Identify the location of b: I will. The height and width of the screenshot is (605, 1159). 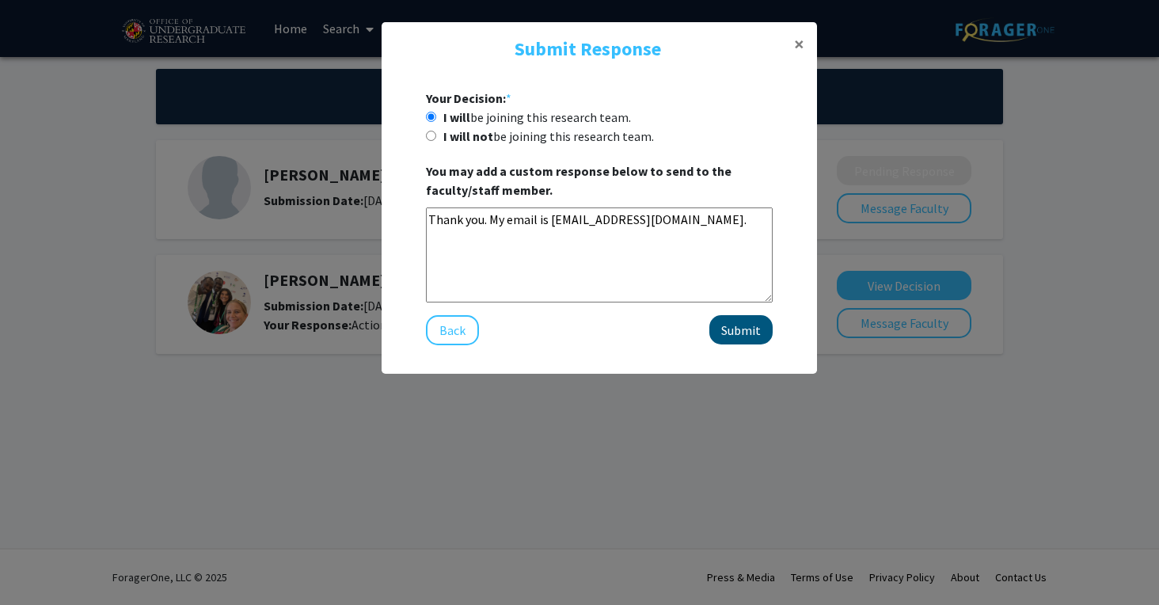
(457, 117).